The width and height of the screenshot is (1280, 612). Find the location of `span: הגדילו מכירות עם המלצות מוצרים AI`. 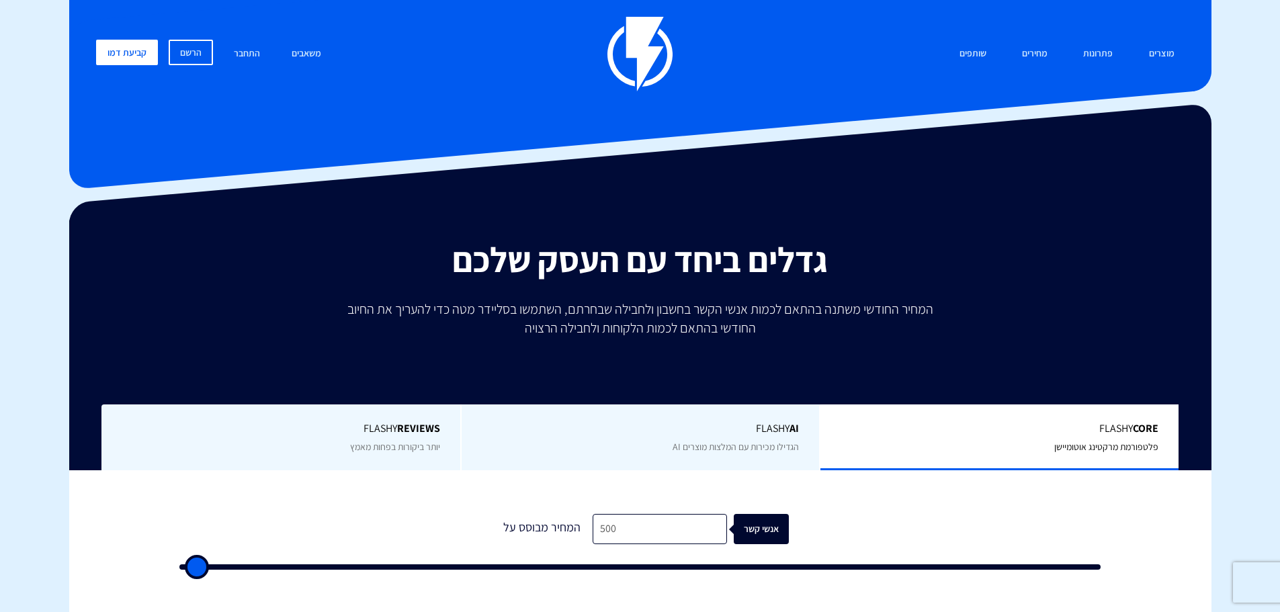

span: הגדילו מכירות עם המלצות מוצרים AI is located at coordinates (736, 447).